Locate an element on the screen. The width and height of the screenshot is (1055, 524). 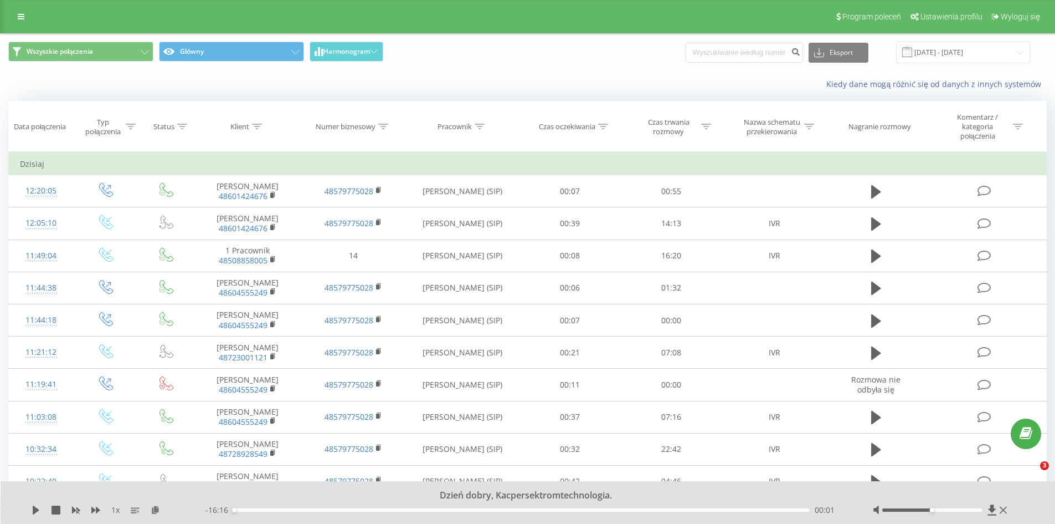
div: Czas trwania rozmowy is located at coordinates (669, 127).